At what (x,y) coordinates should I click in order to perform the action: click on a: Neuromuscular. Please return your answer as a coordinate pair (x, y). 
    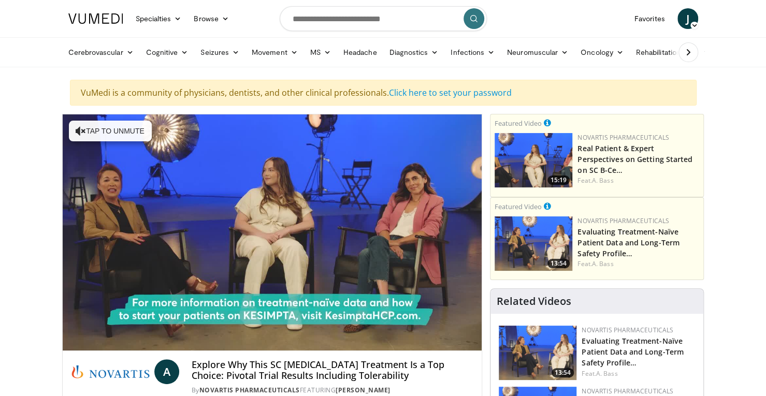
    Looking at the image, I should click on (538, 52).